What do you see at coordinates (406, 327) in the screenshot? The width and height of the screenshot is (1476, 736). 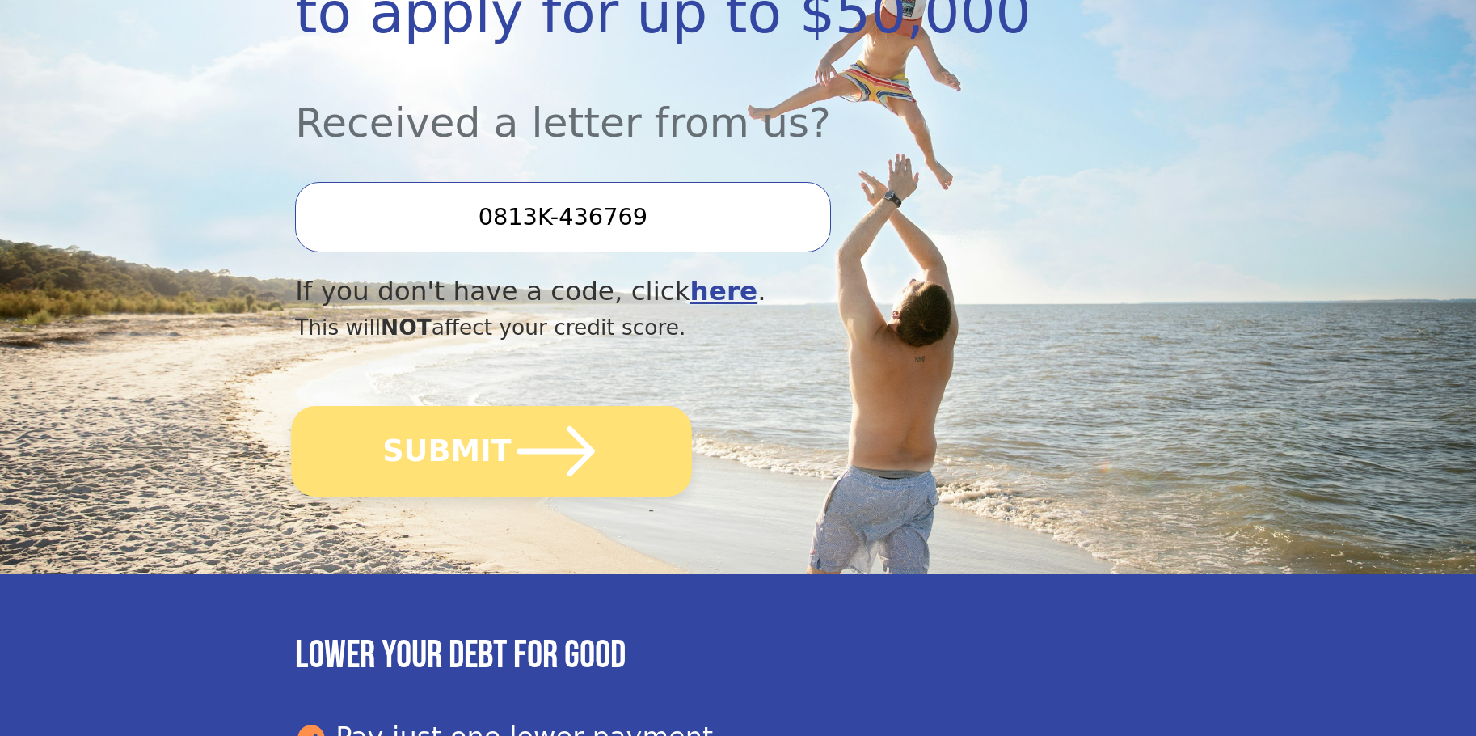 I see `span: NOT` at bounding box center [406, 327].